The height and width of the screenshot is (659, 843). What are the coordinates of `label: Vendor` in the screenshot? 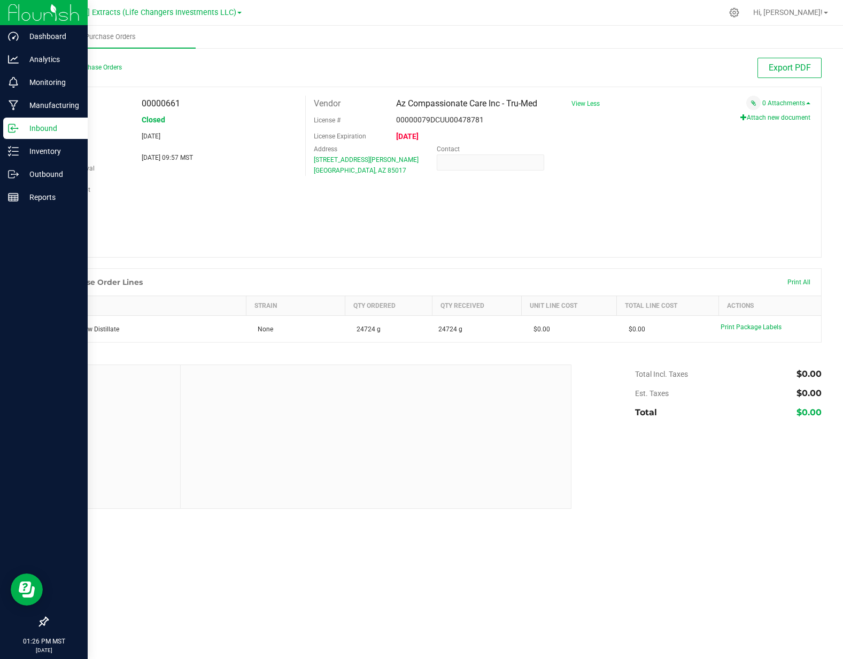 It's located at (327, 104).